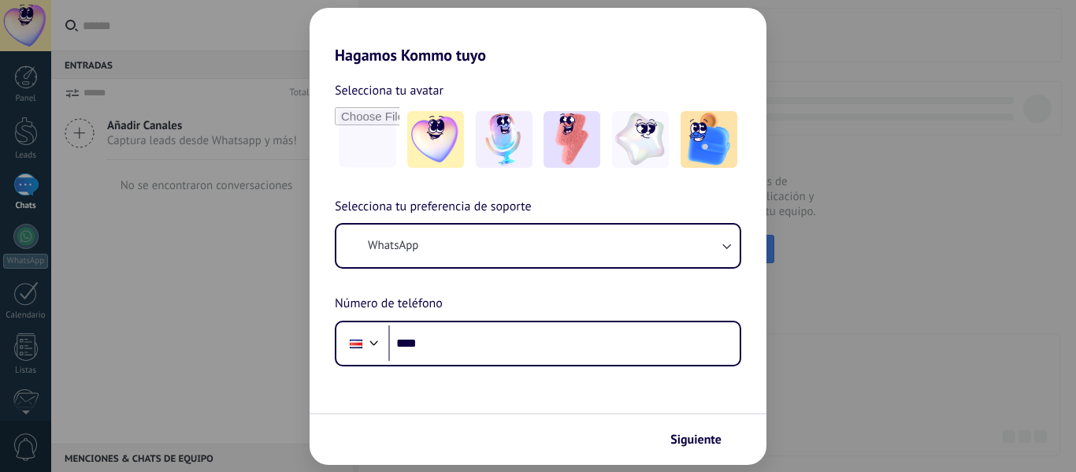  What do you see at coordinates (538, 246) in the screenshot?
I see `button: WhatsApp` at bounding box center [538, 246].